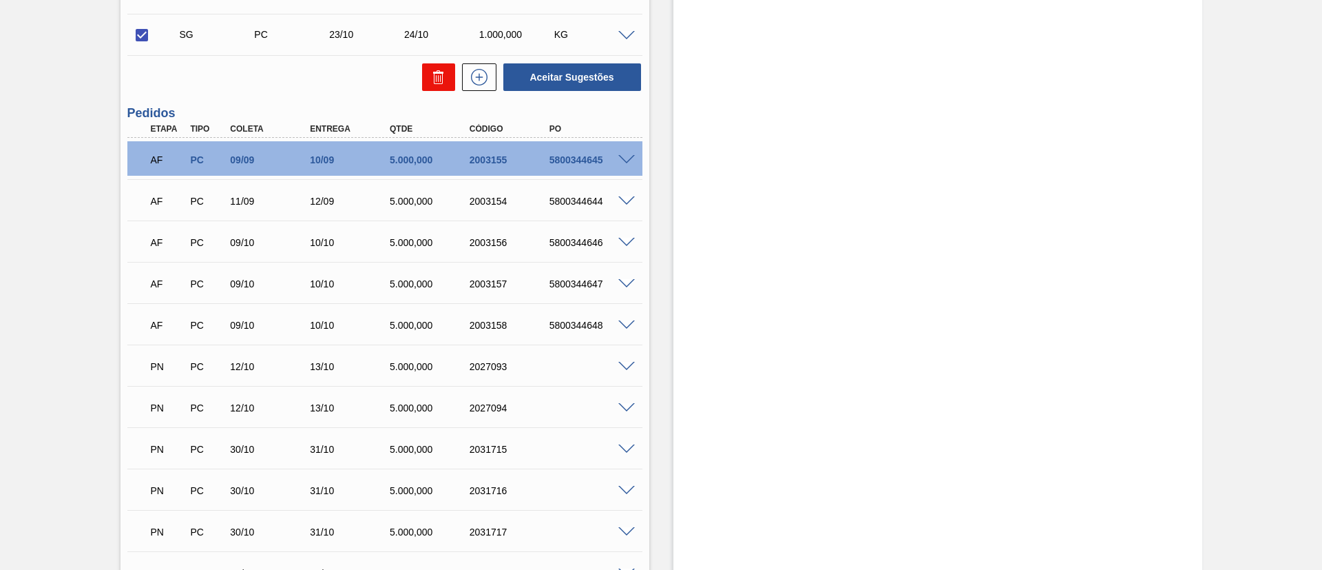 The image size is (1322, 570). What do you see at coordinates (442, 34) in the screenshot?
I see `div: 24/10/2025` at bounding box center [442, 34].